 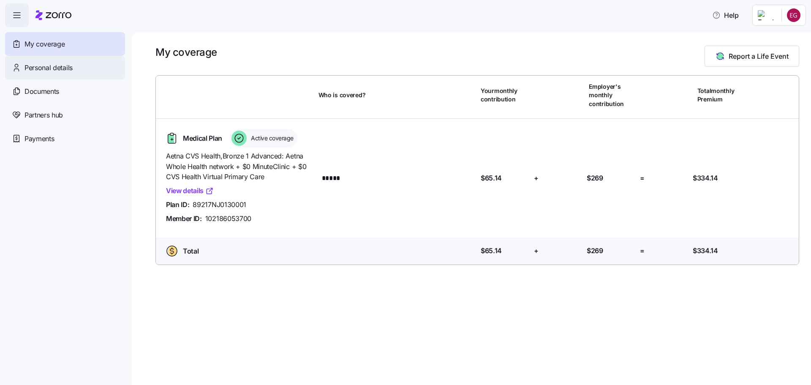 What do you see at coordinates (219, 205) in the screenshot?
I see `span: 89217NJ0130001` at bounding box center [219, 205].